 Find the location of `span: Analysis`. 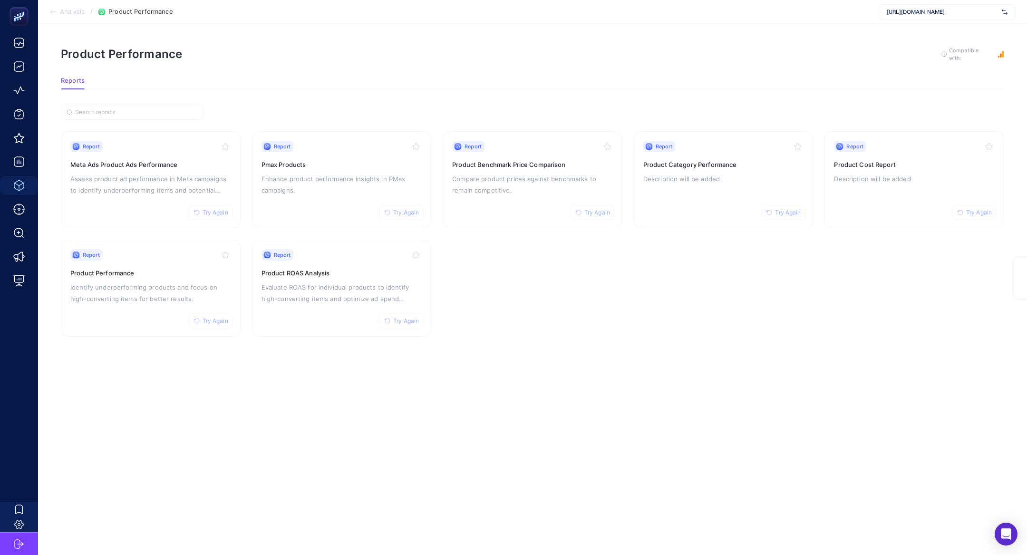

span: Analysis is located at coordinates (72, 12).